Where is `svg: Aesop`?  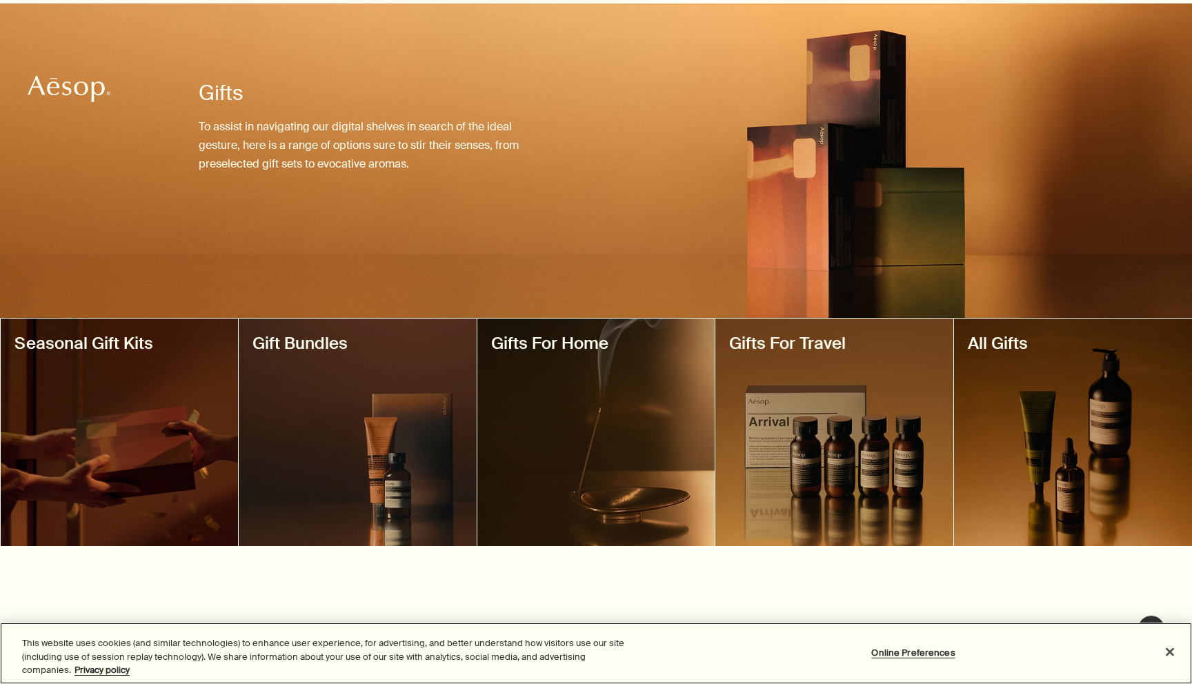 svg: Aesop is located at coordinates (69, 89).